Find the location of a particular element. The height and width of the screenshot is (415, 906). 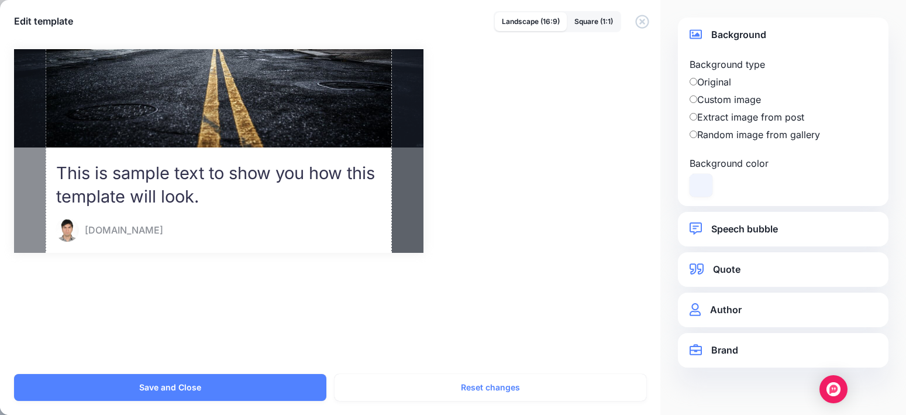

input: Random image from gallery is located at coordinates (693, 134).